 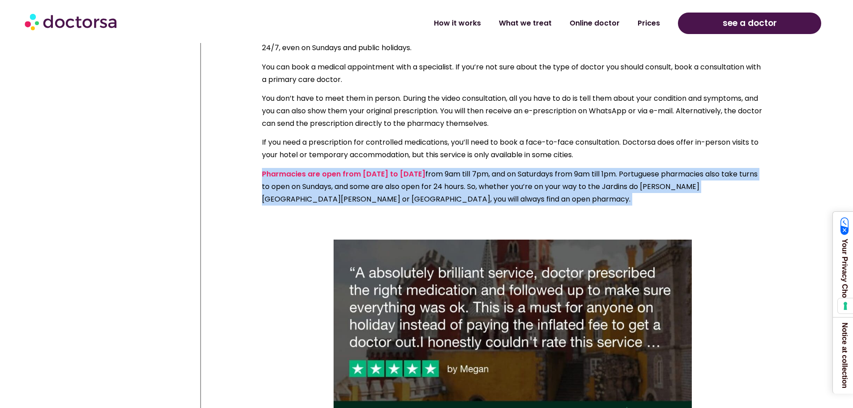 I want to click on a: How it works, so click(x=457, y=23).